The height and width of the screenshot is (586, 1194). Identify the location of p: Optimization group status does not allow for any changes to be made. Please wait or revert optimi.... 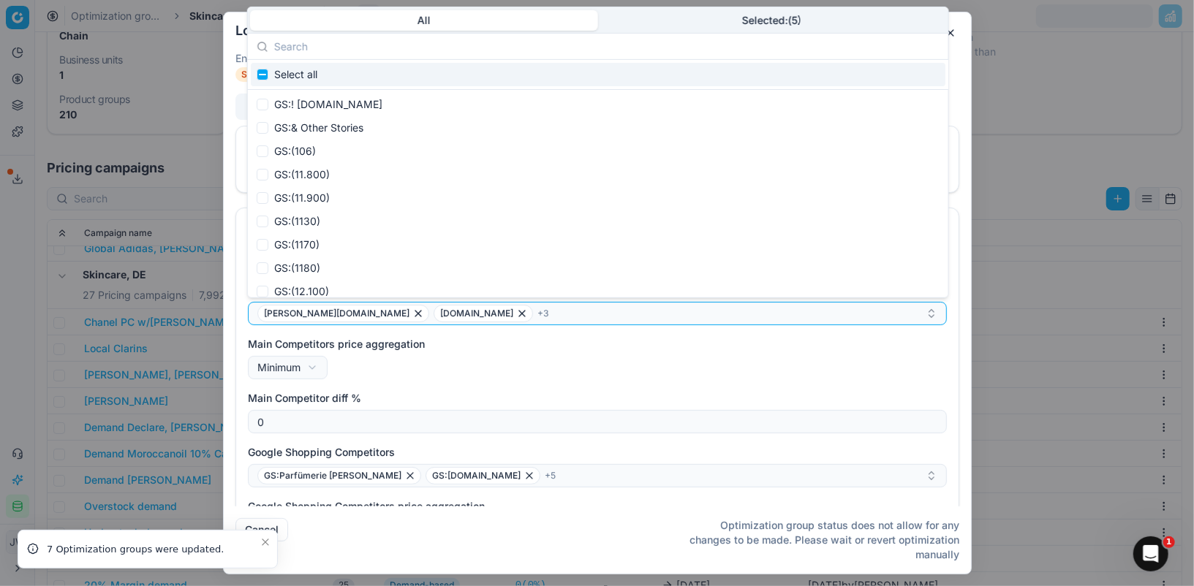
(819, 540).